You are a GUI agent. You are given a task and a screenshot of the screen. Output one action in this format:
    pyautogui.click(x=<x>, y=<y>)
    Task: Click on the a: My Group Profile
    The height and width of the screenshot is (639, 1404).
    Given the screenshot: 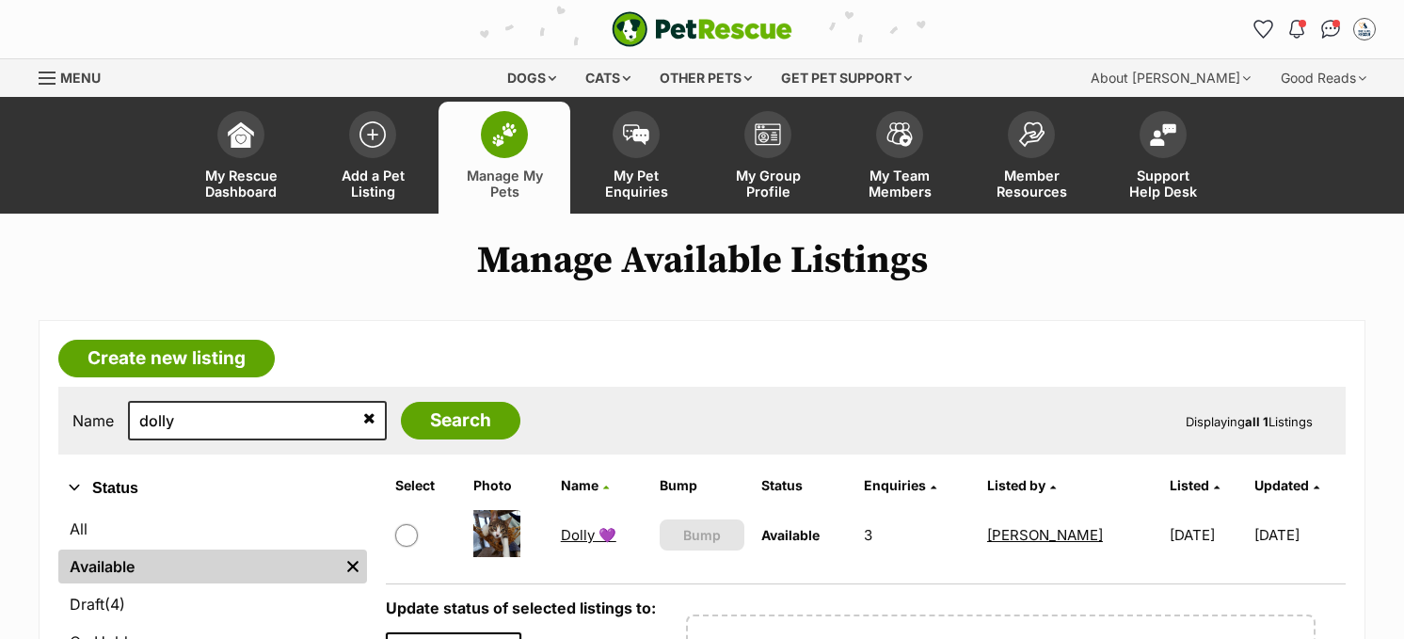 What is the action you would take?
    pyautogui.click(x=768, y=157)
    